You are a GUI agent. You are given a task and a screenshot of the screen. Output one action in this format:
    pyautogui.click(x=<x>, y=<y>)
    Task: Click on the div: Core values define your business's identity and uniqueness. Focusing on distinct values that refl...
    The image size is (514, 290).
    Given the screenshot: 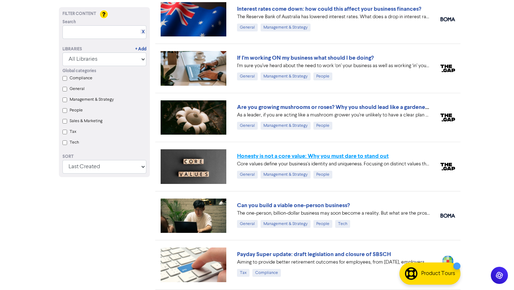 What is the action you would take?
    pyautogui.click(x=334, y=164)
    